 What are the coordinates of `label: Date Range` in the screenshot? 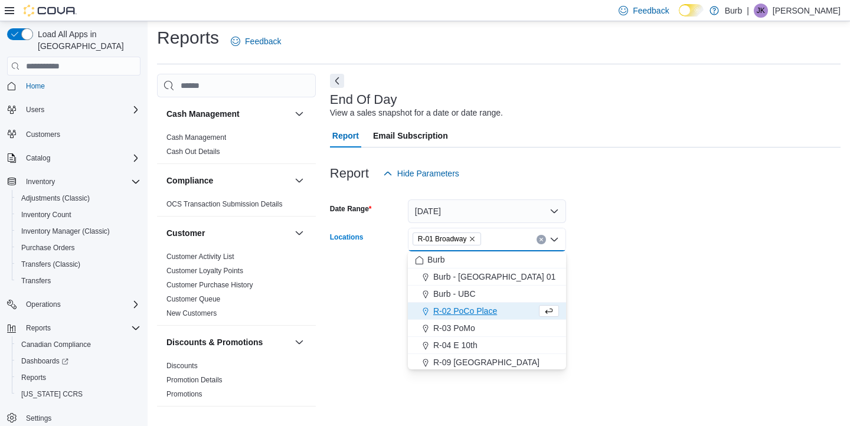 It's located at (351, 209).